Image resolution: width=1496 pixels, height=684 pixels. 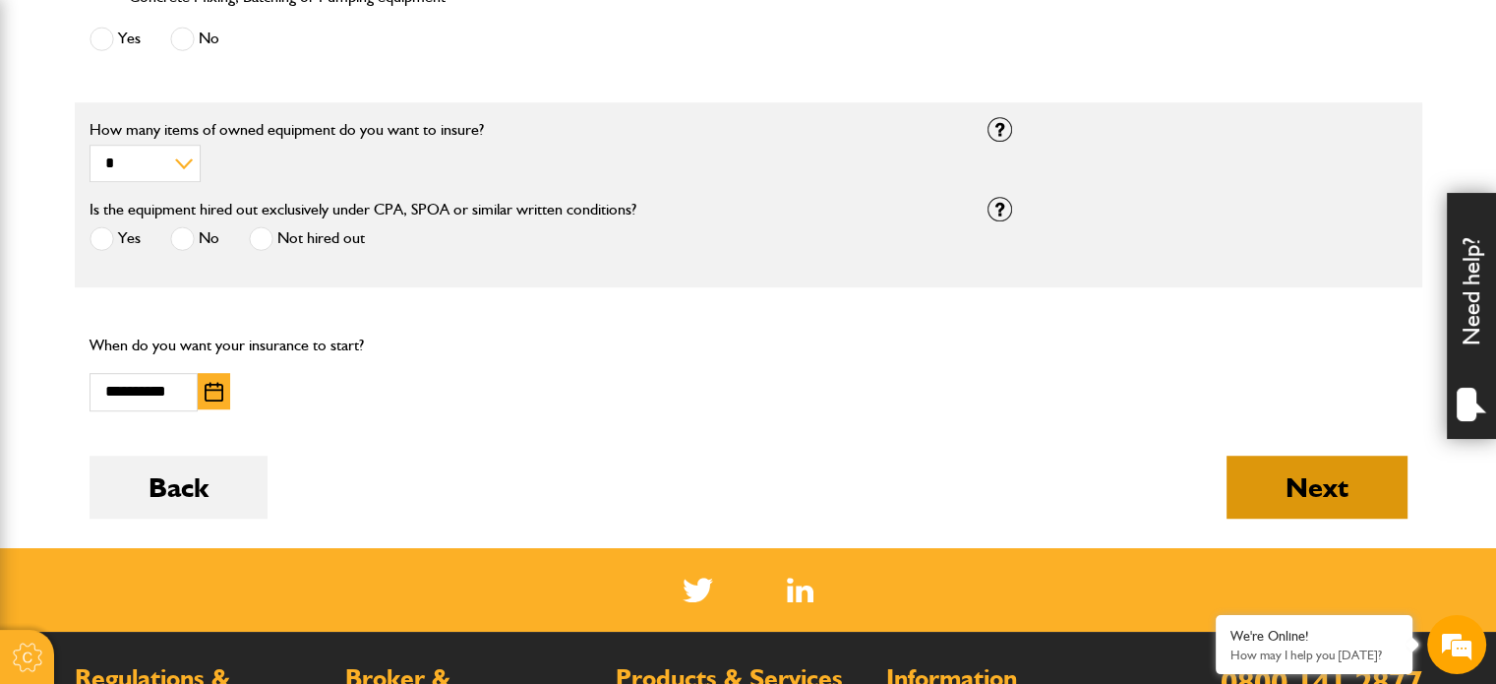 I want to click on div: Need help?, so click(x=1471, y=316).